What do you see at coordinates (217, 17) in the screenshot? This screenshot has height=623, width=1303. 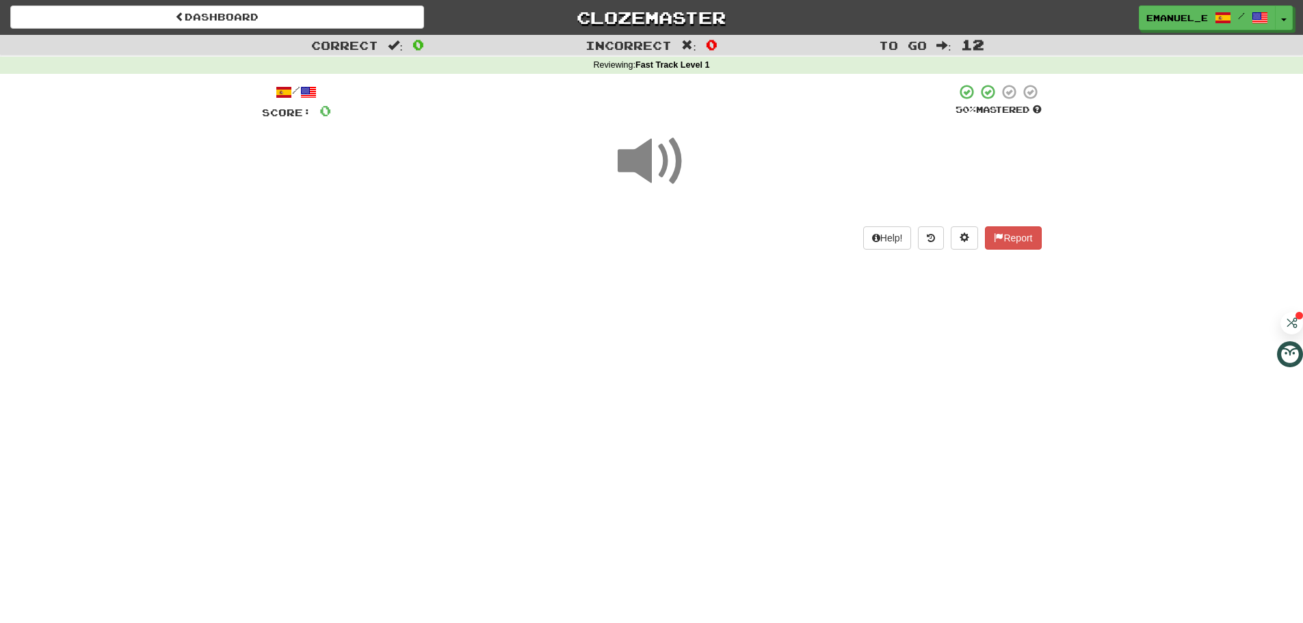 I see `a: Dashboard` at bounding box center [217, 17].